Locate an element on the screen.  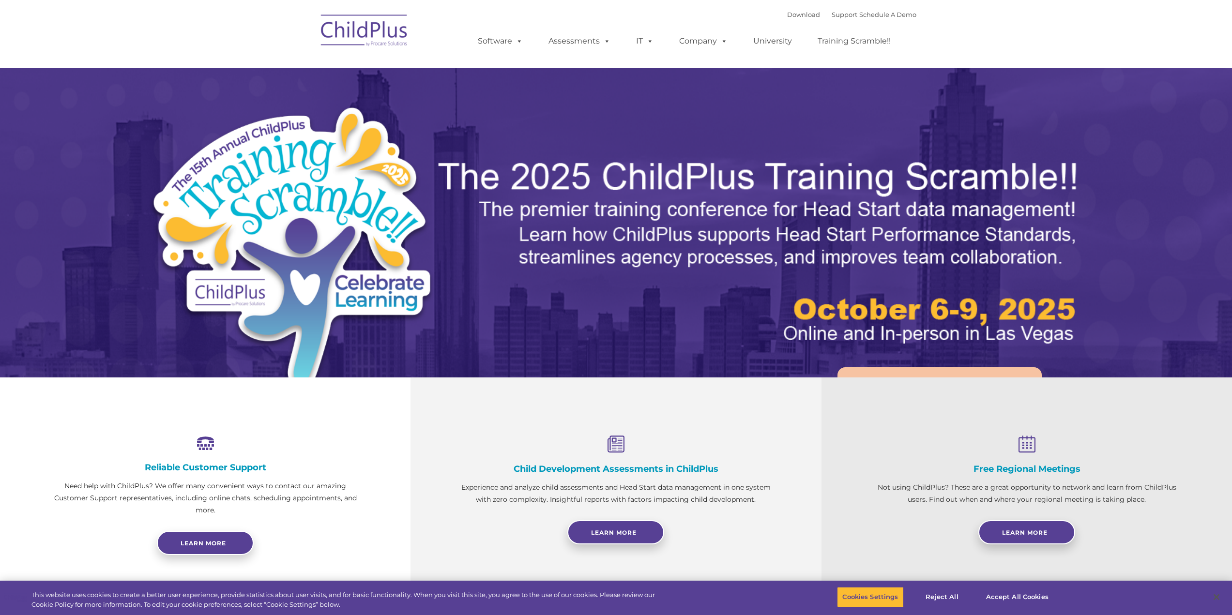
a: Company is located at coordinates (704, 41).